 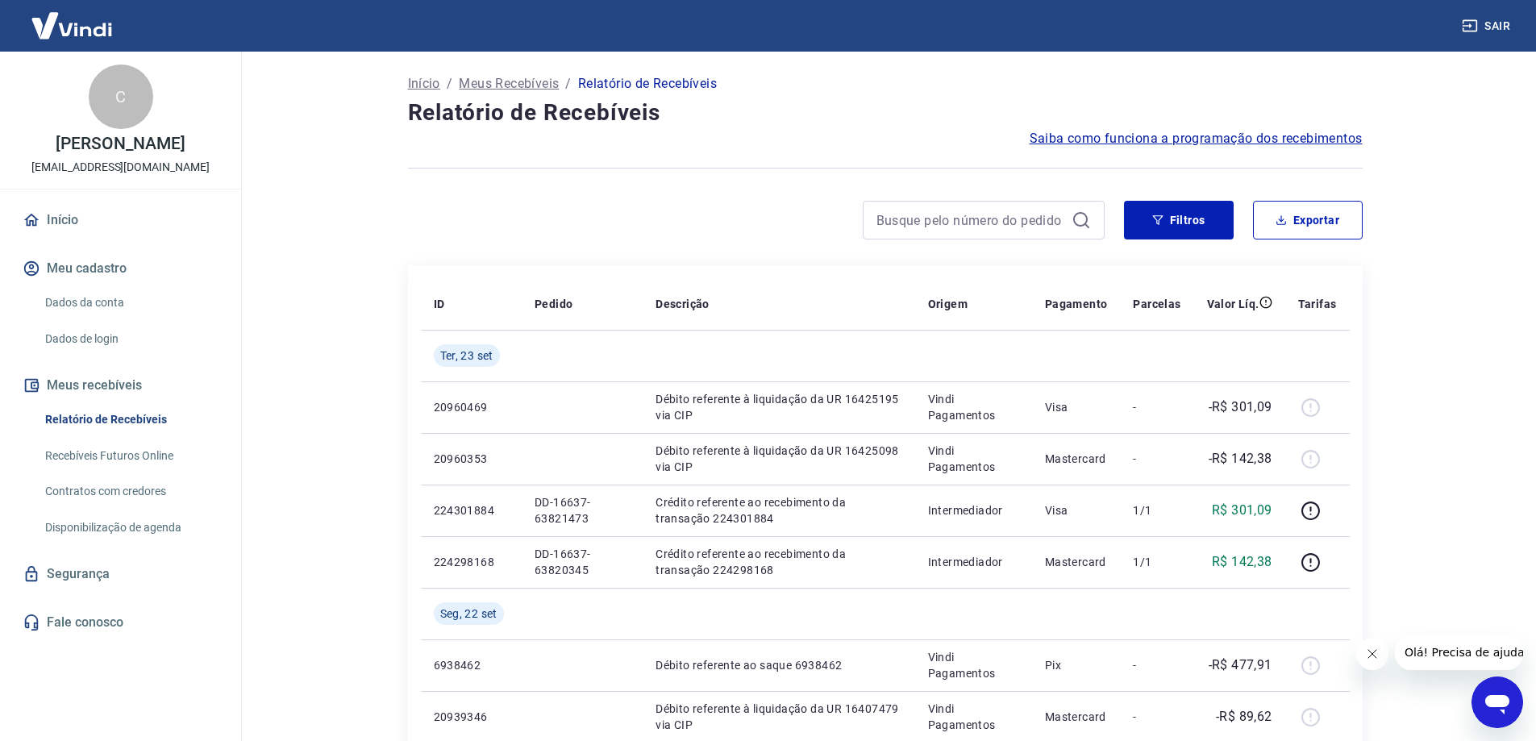 What do you see at coordinates (468, 614) in the screenshot?
I see `span: Seg, 22 set` at bounding box center [468, 614].